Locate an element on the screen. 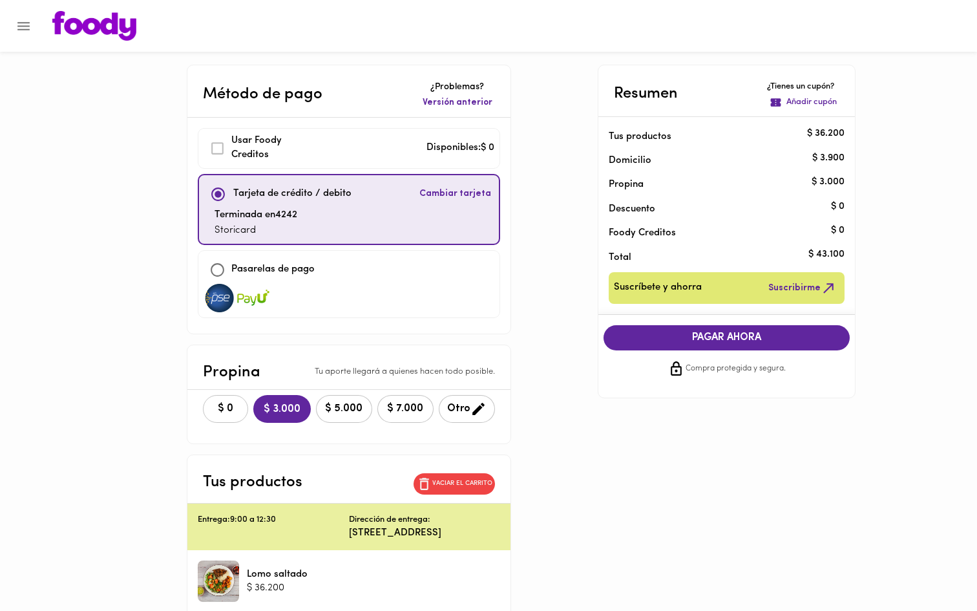  p: Entrega: 9:00 a 12:30 is located at coordinates (273, 520).